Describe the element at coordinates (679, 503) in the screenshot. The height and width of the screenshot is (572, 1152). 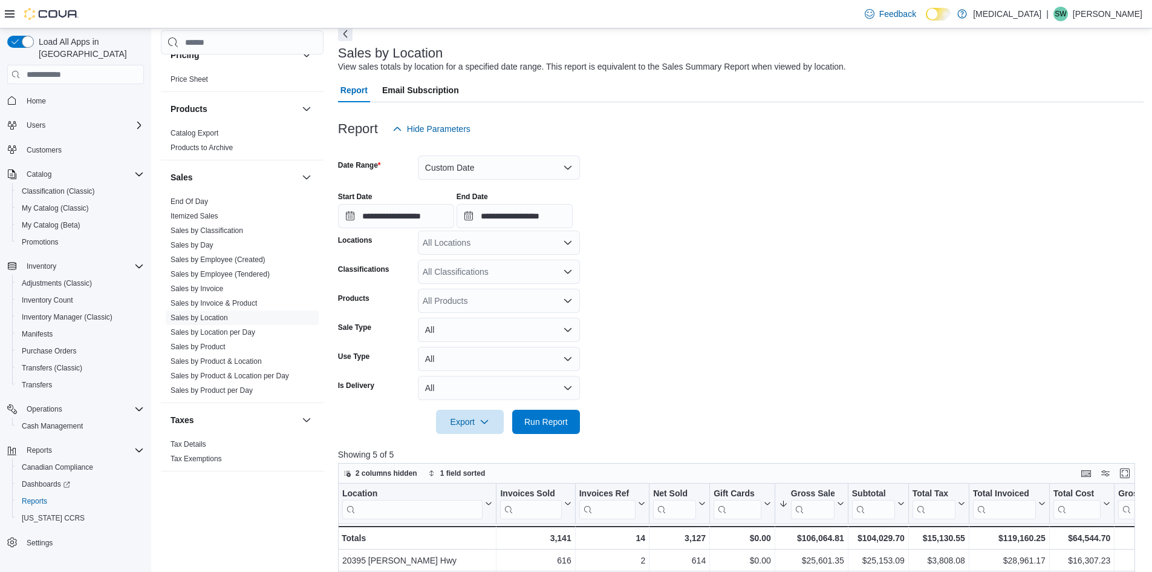
I see `button: Net Sold` at that location.